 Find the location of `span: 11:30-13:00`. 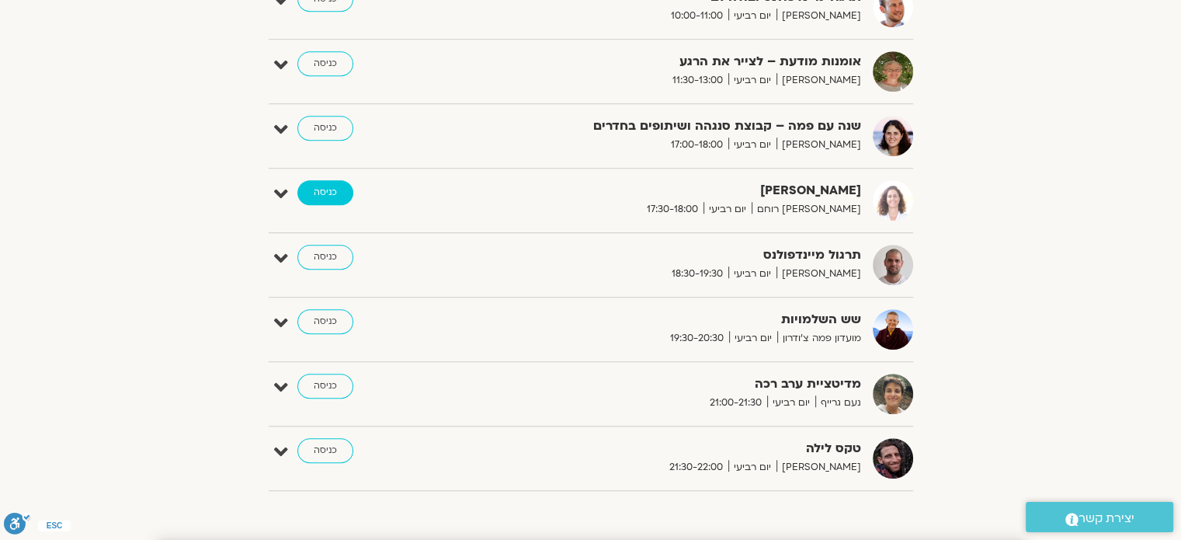

span: 11:30-13:00 is located at coordinates (697, 80).